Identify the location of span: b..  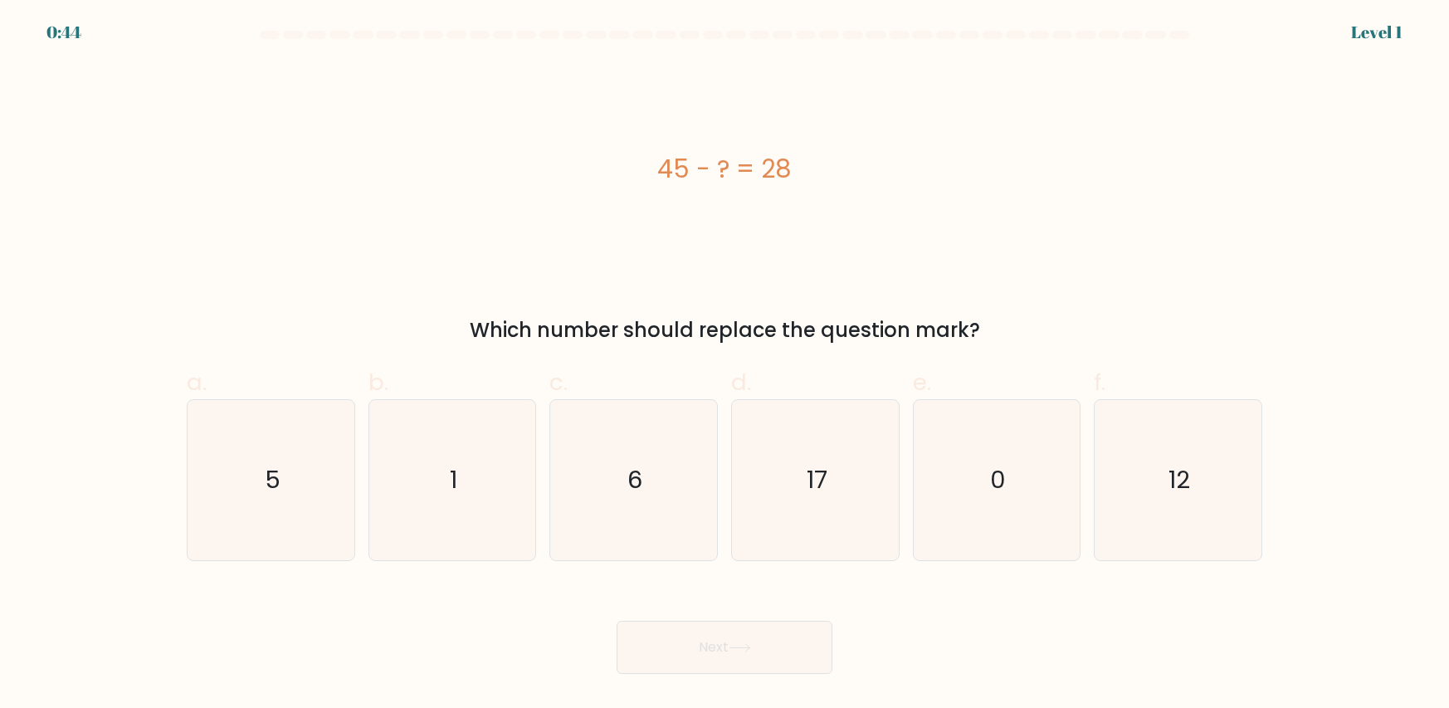
(379, 382).